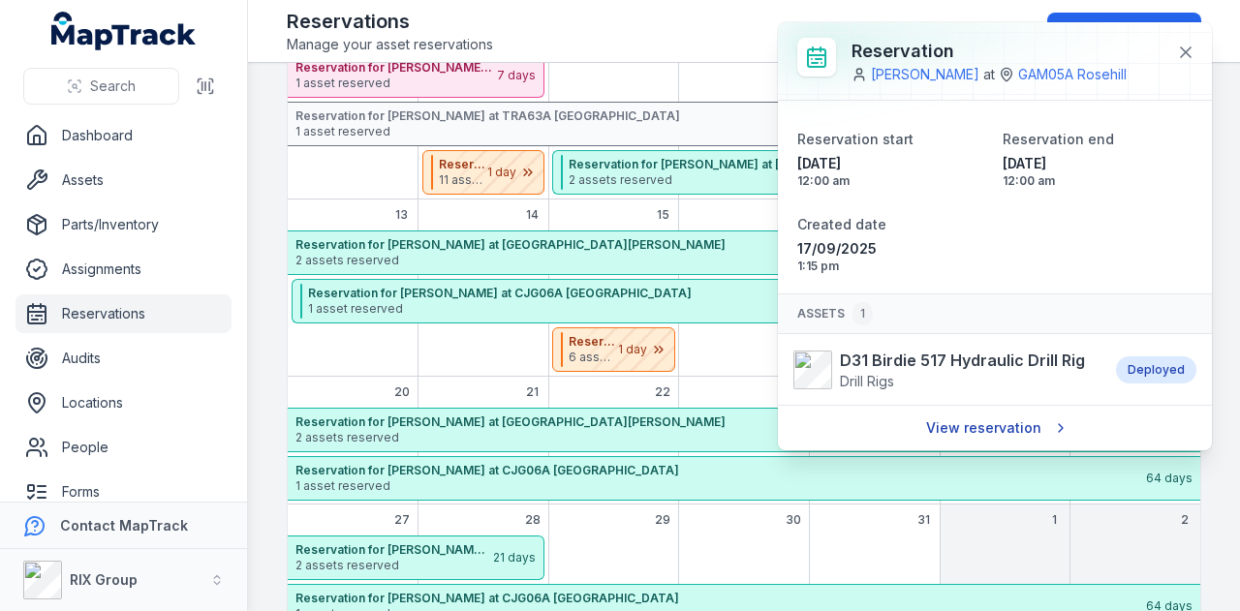 This screenshot has width=1240, height=611. Describe the element at coordinates (1156, 370) in the screenshot. I see `div: Deployed` at that location.